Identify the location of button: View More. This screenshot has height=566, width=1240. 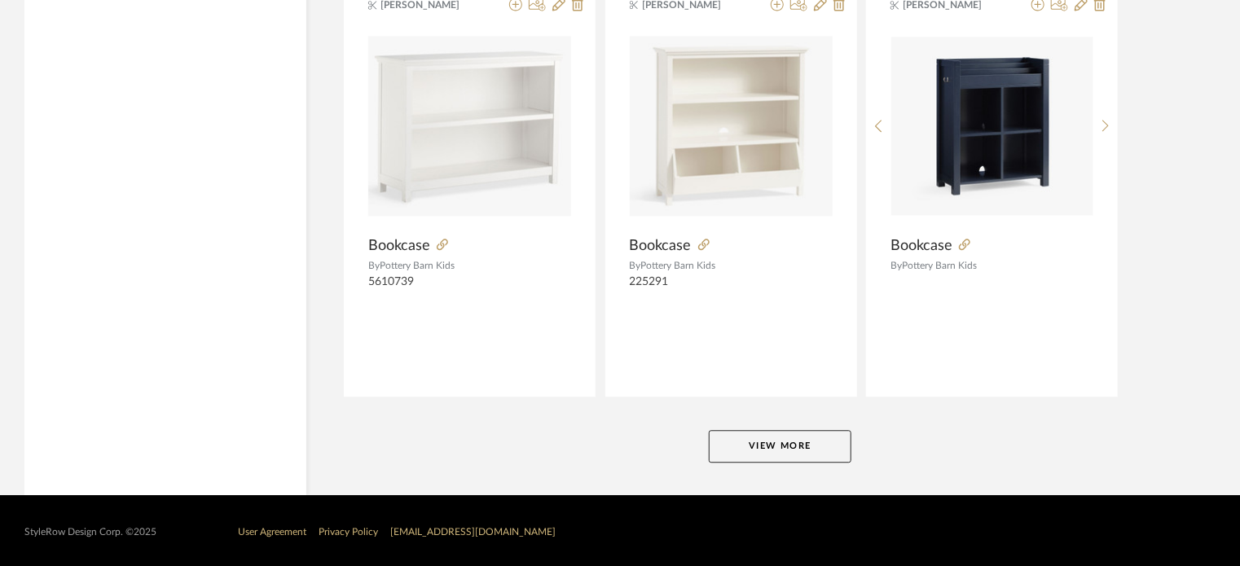
(780, 447).